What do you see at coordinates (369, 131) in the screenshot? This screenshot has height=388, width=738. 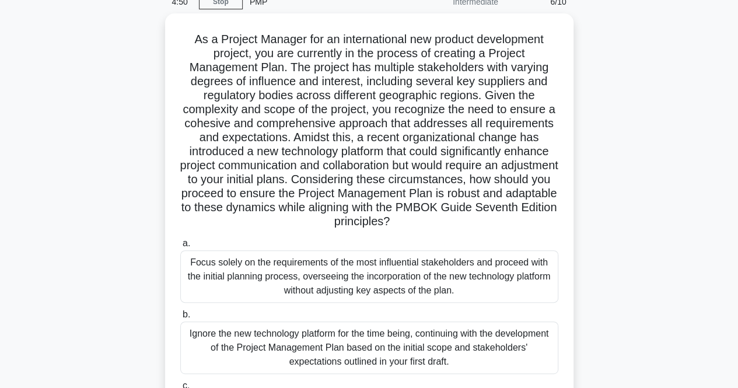 I see `h5: As a Project Manager for an international new product development project, you are currently in t...` at bounding box center [369, 131].